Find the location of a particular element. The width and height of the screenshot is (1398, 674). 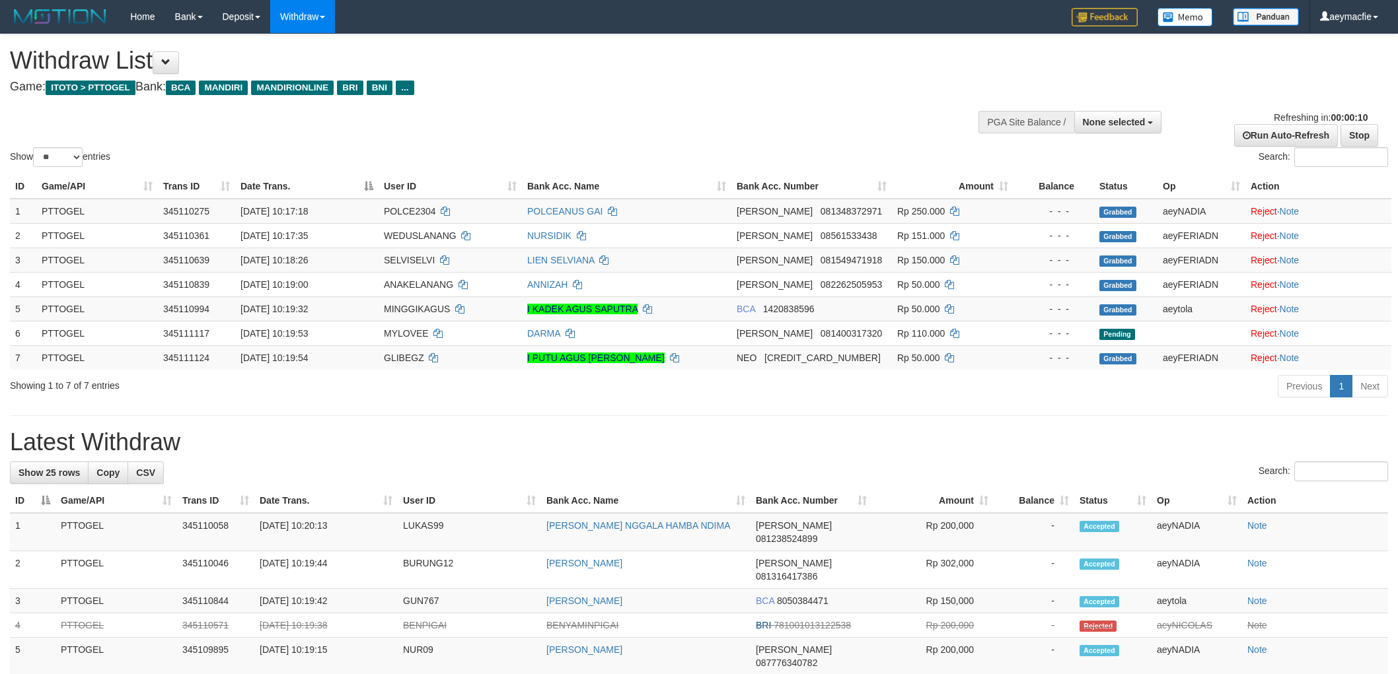

span: Rp 151.000 is located at coordinates (921, 236).